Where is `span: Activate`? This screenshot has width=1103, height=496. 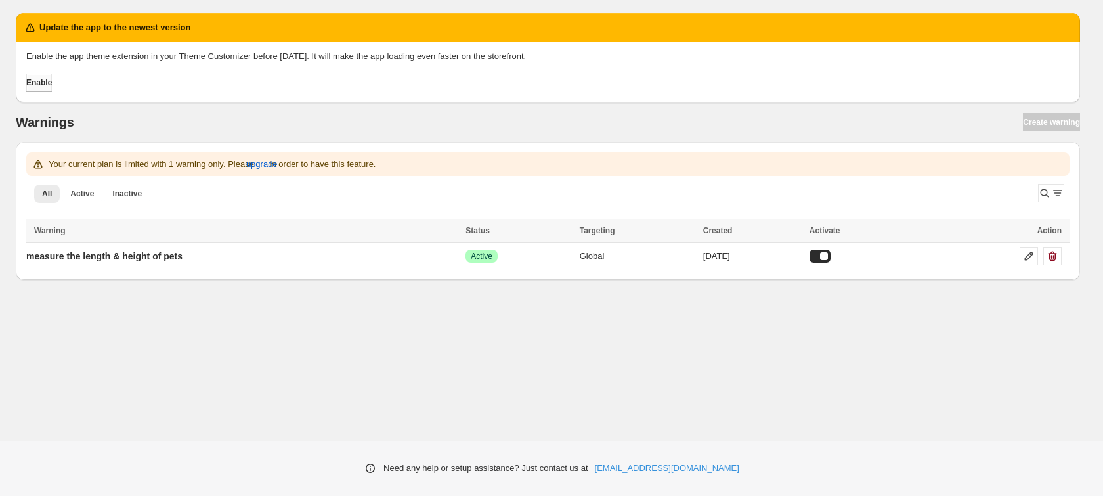
span: Activate is located at coordinates (825, 230).